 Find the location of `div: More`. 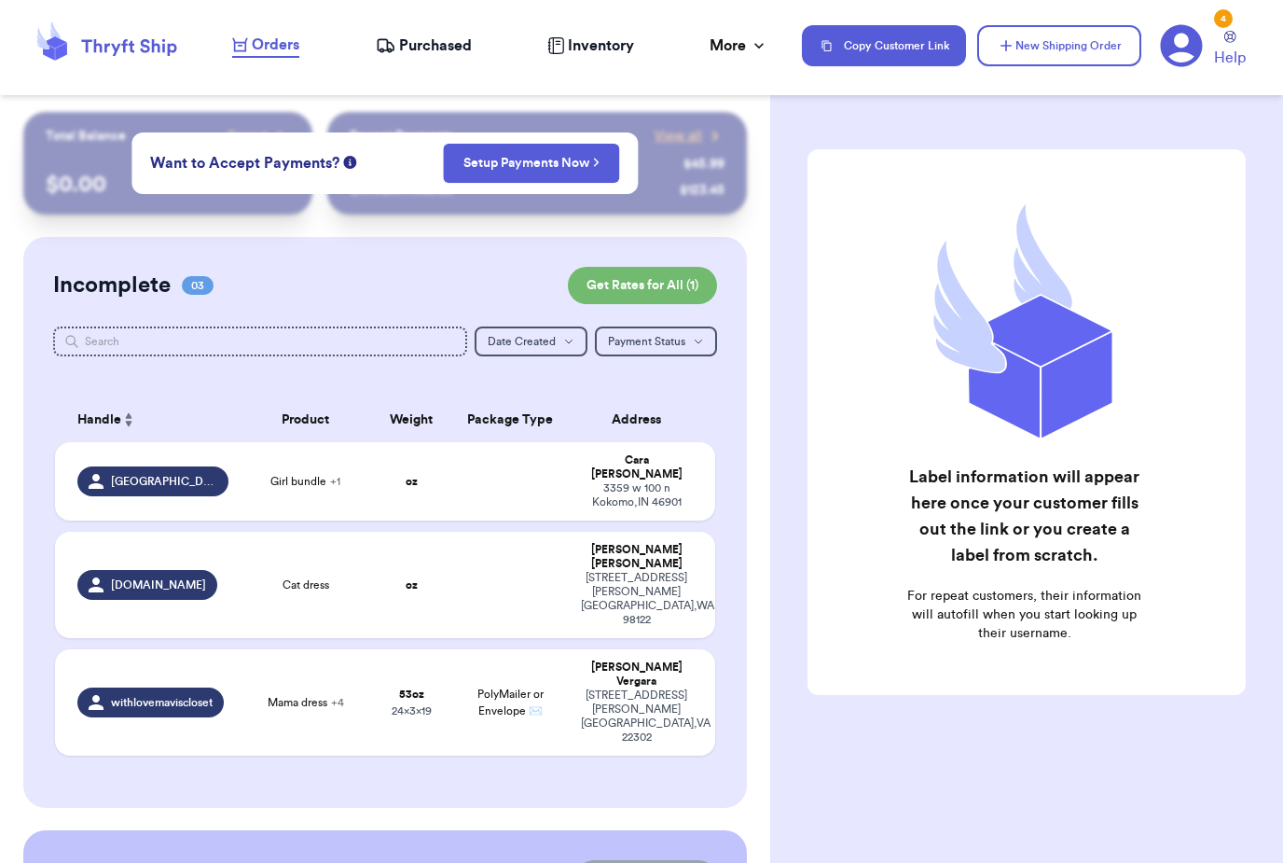

div: More is located at coordinates (738, 46).